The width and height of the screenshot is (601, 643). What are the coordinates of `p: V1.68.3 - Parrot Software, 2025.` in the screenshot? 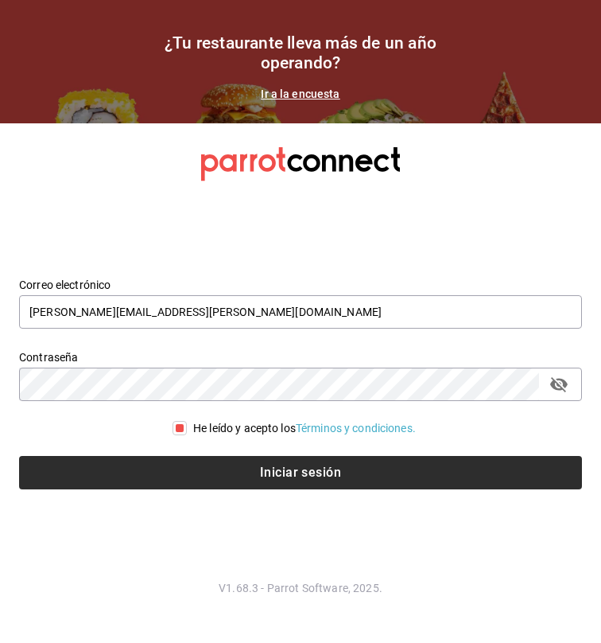 It's located at (301, 588).